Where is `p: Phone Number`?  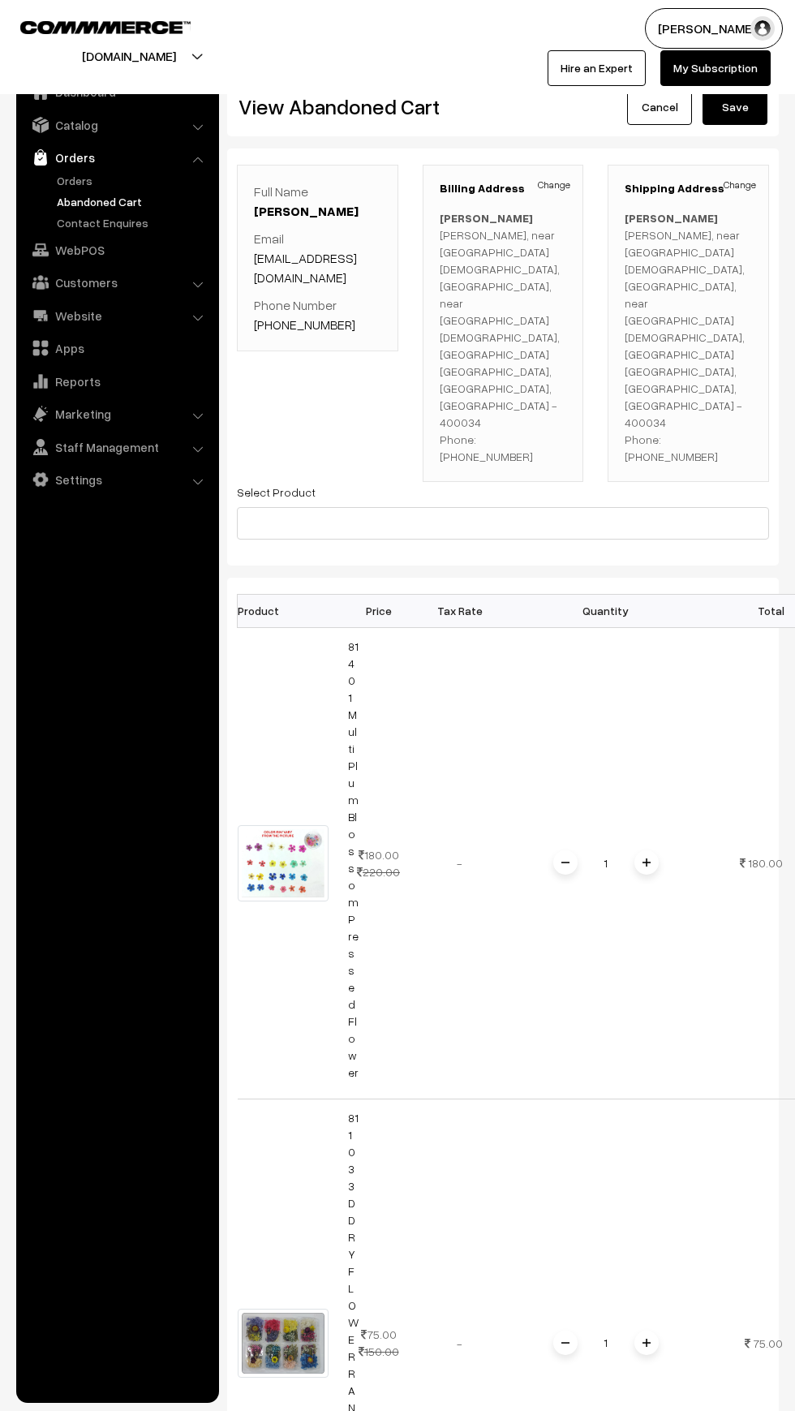
p: Phone Number is located at coordinates (317, 315).